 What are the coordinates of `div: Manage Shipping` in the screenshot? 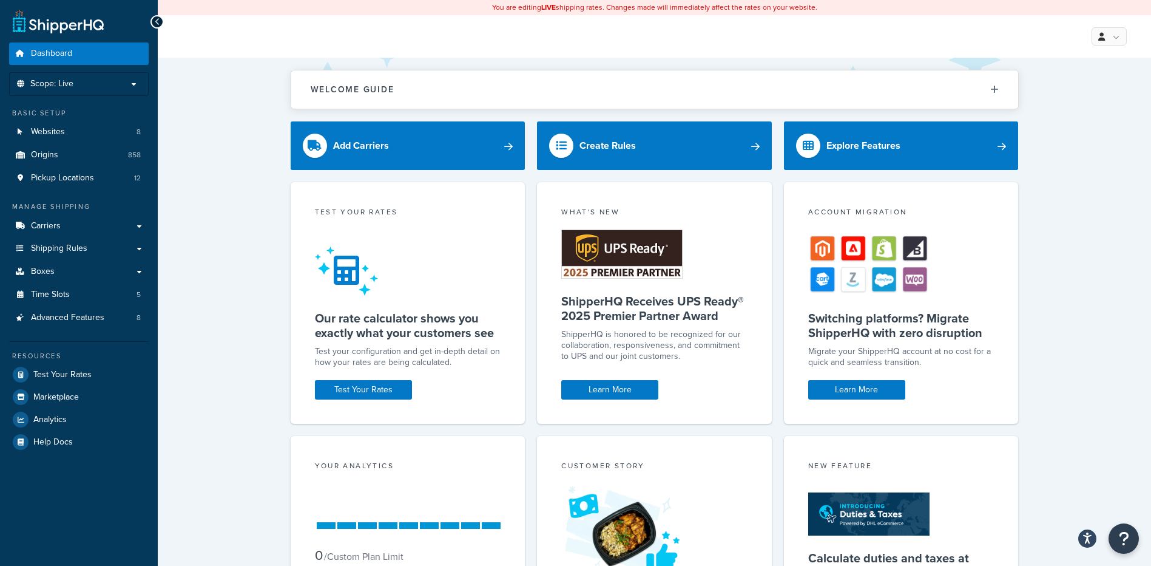 It's located at (79, 206).